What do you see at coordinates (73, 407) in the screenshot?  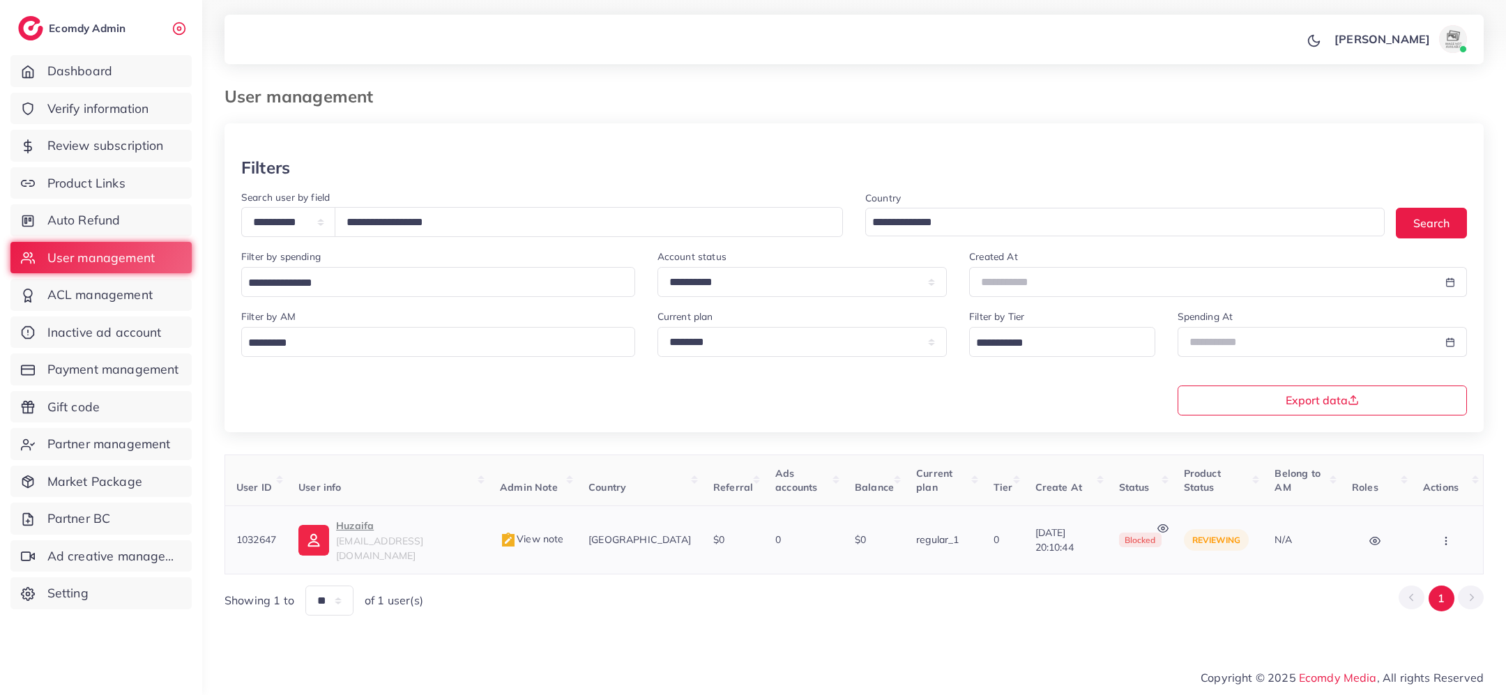 I see `span: Gift code` at bounding box center [73, 407].